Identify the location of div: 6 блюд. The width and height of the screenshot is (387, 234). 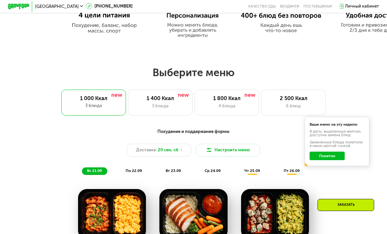
(294, 106).